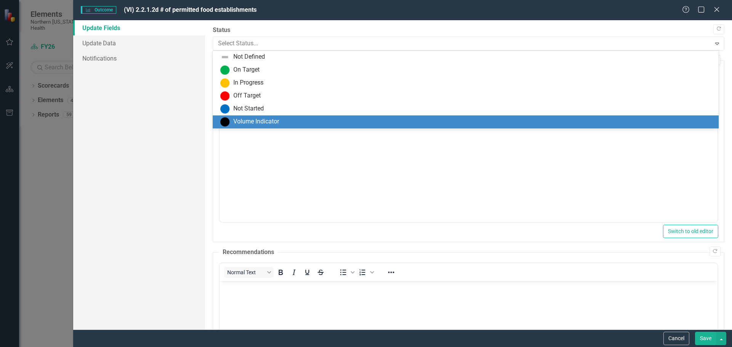  I want to click on button: Block Normal Text, so click(249, 273).